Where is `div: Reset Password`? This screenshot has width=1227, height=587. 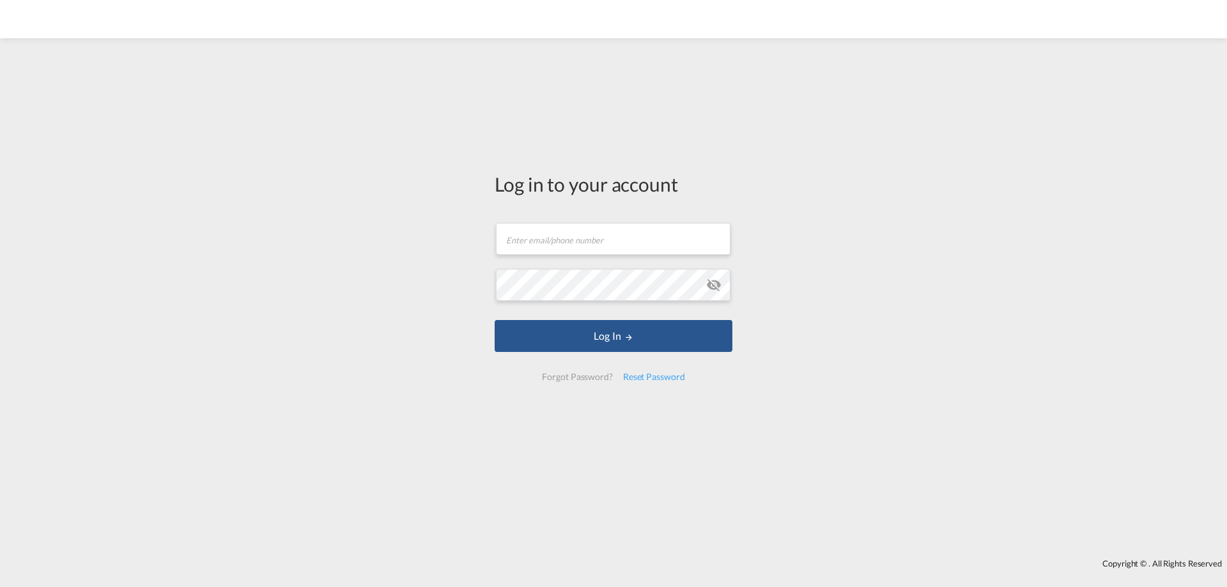
div: Reset Password is located at coordinates (654, 377).